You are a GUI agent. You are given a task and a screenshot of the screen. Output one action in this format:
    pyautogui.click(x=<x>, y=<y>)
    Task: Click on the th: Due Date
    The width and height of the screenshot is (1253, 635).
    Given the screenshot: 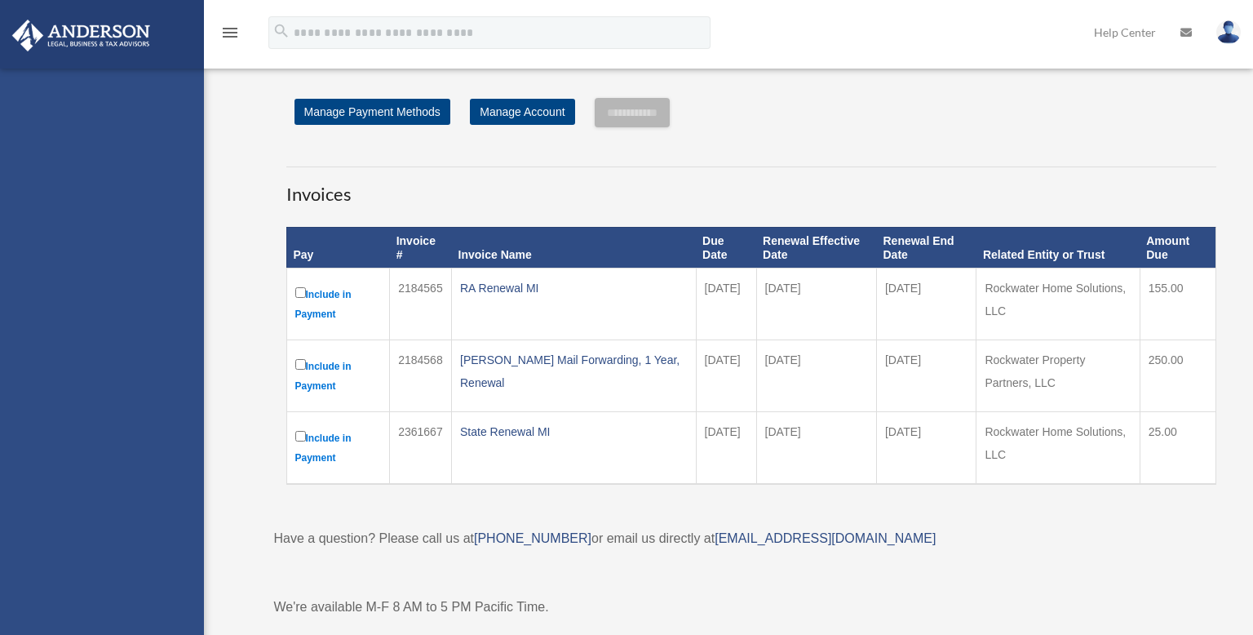 What is the action you would take?
    pyautogui.click(x=726, y=247)
    